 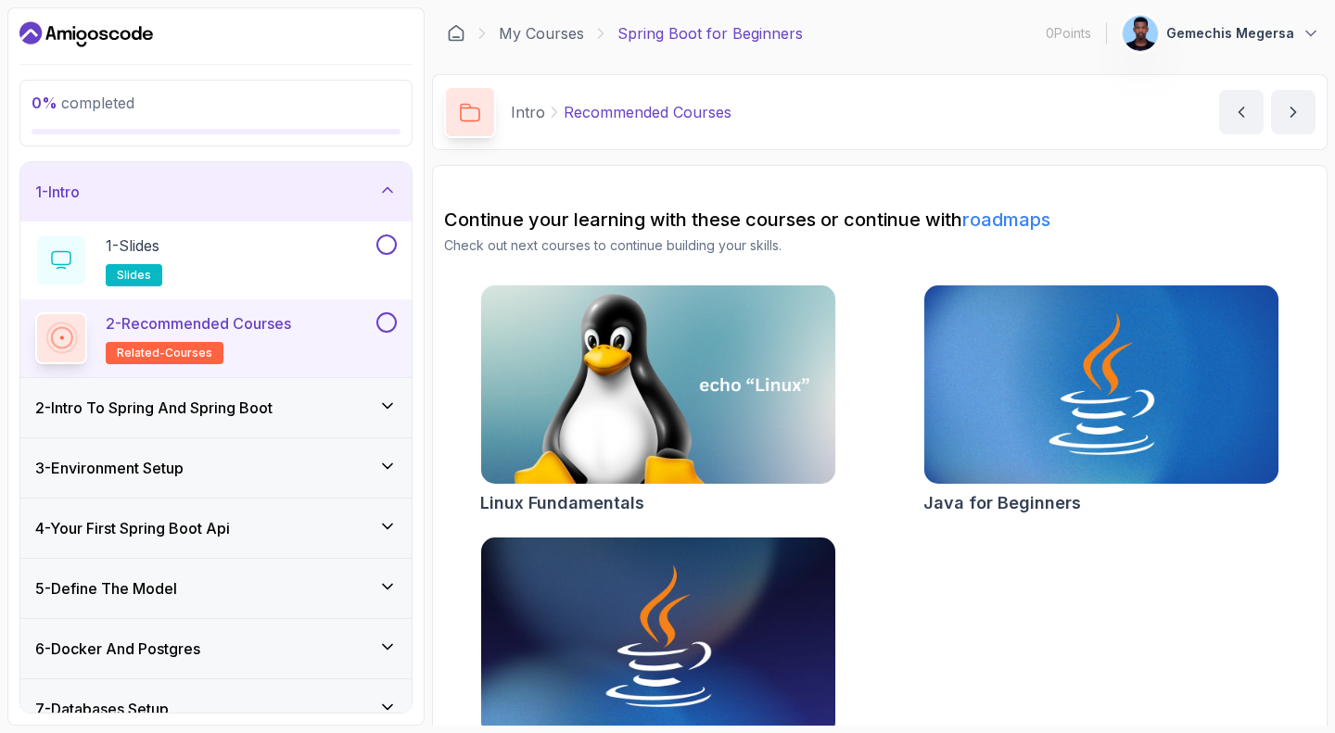 What do you see at coordinates (44, 103) in the screenshot?
I see `span: 0 %` at bounding box center [44, 103].